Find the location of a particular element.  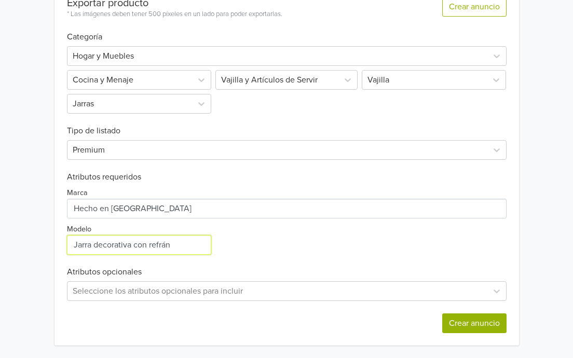

label: Modelo is located at coordinates (79, 229).